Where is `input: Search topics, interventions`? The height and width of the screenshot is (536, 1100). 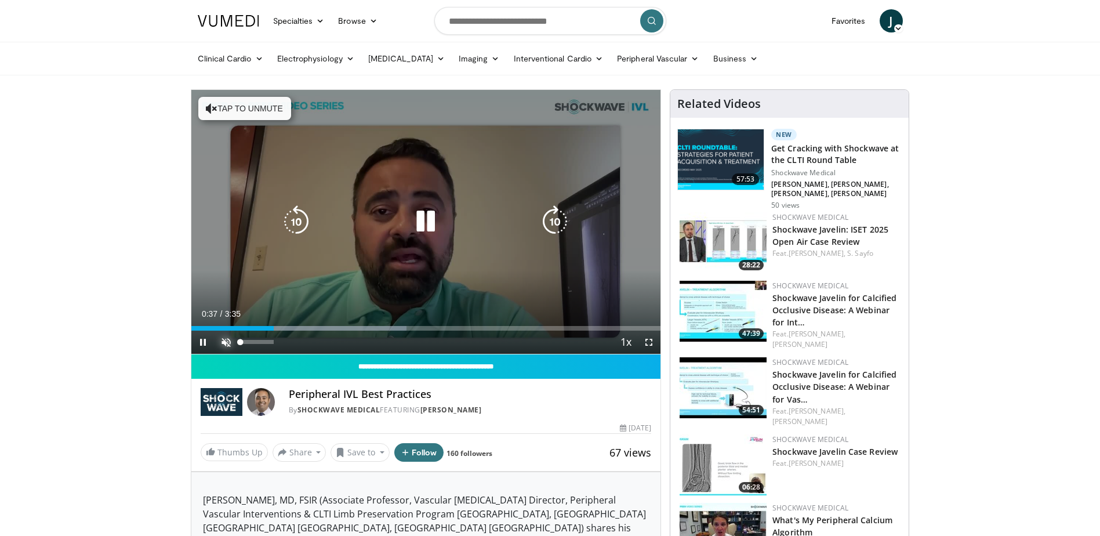 input: Search topics, interventions is located at coordinates (550, 21).